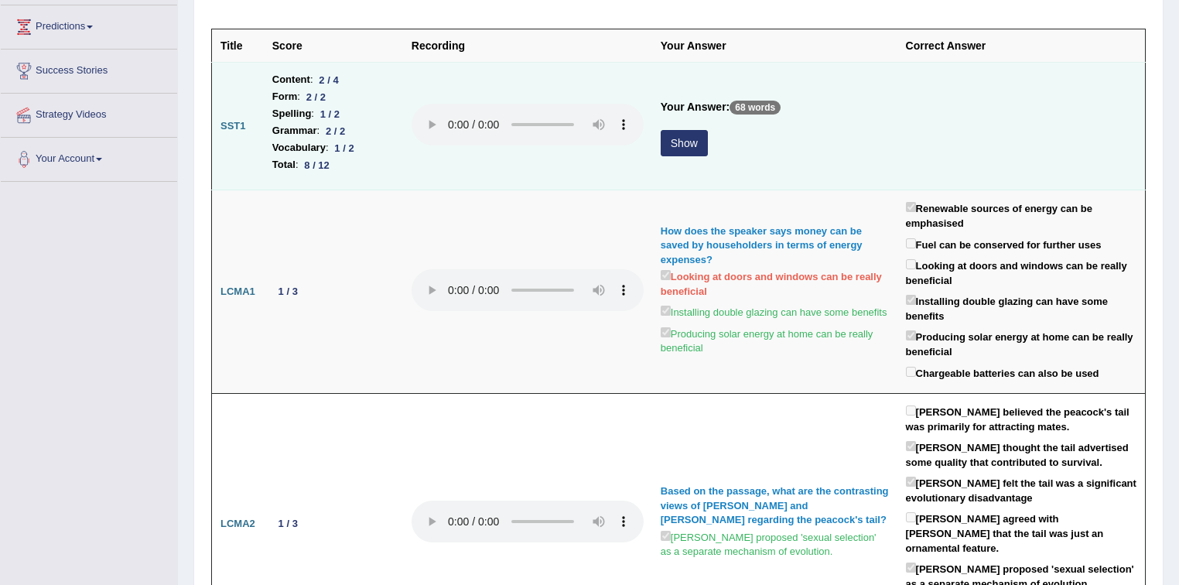 Image resolution: width=1179 pixels, height=585 pixels. Describe the element at coordinates (1021, 214) in the screenshot. I see `label: Renewable sources of energy can be emphasised` at that location.